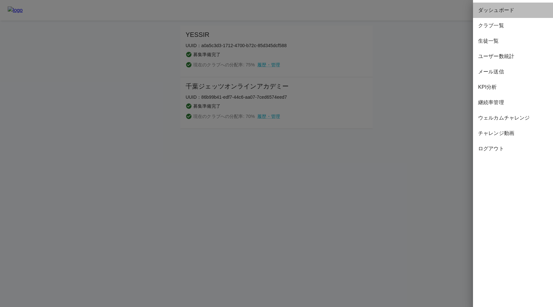 The image size is (553, 307). What do you see at coordinates (513, 133) in the screenshot?
I see `span: チャレンジ動画` at bounding box center [513, 133].